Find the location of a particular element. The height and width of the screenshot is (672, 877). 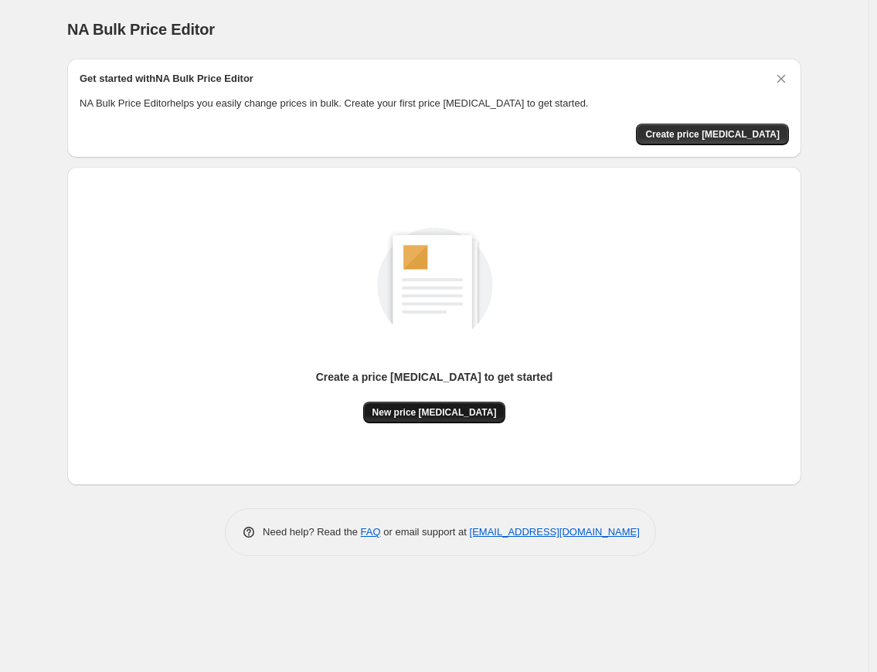

span: NA Bulk Price Editor is located at coordinates (141, 29).